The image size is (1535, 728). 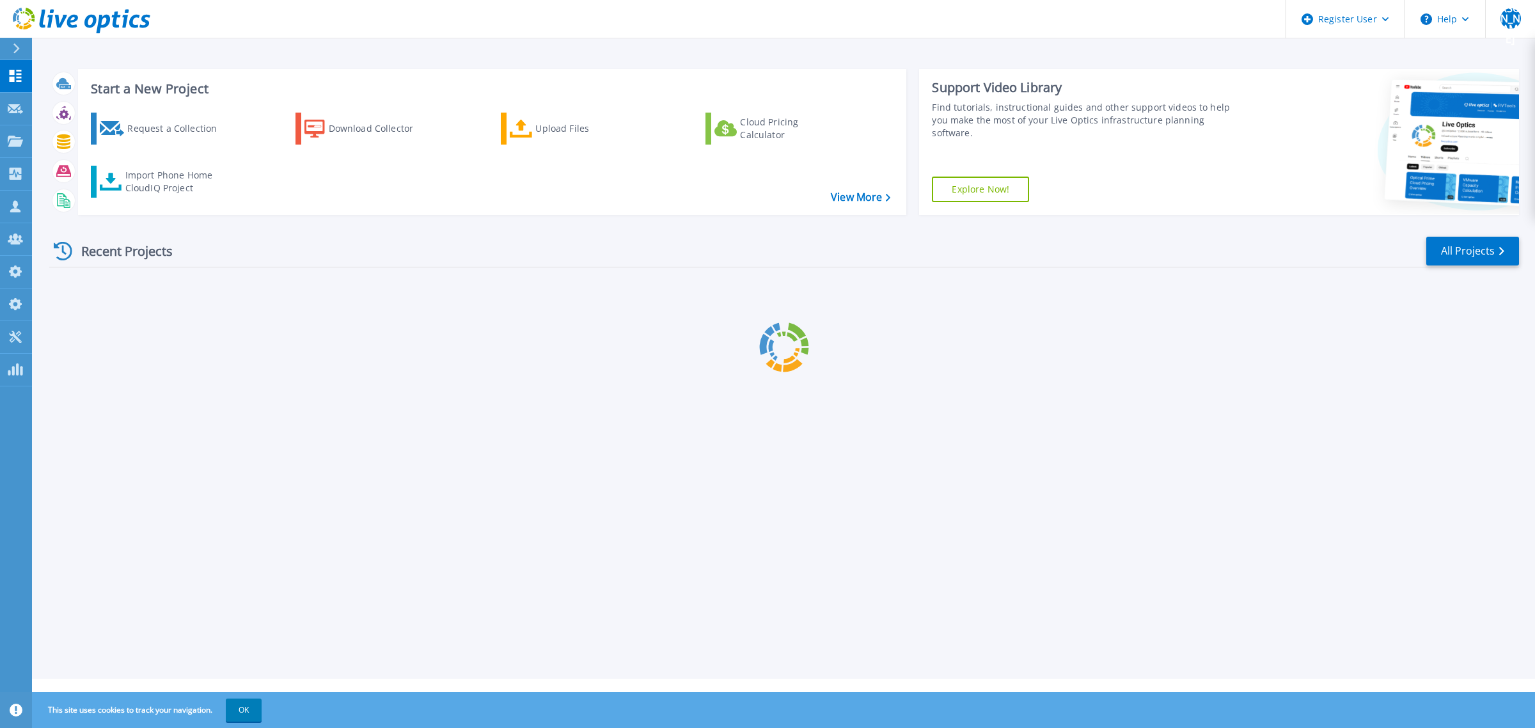 I want to click on div: Find tutorials, instructional guides and other support videos to help you make the most of your L..., so click(x=1086, y=120).